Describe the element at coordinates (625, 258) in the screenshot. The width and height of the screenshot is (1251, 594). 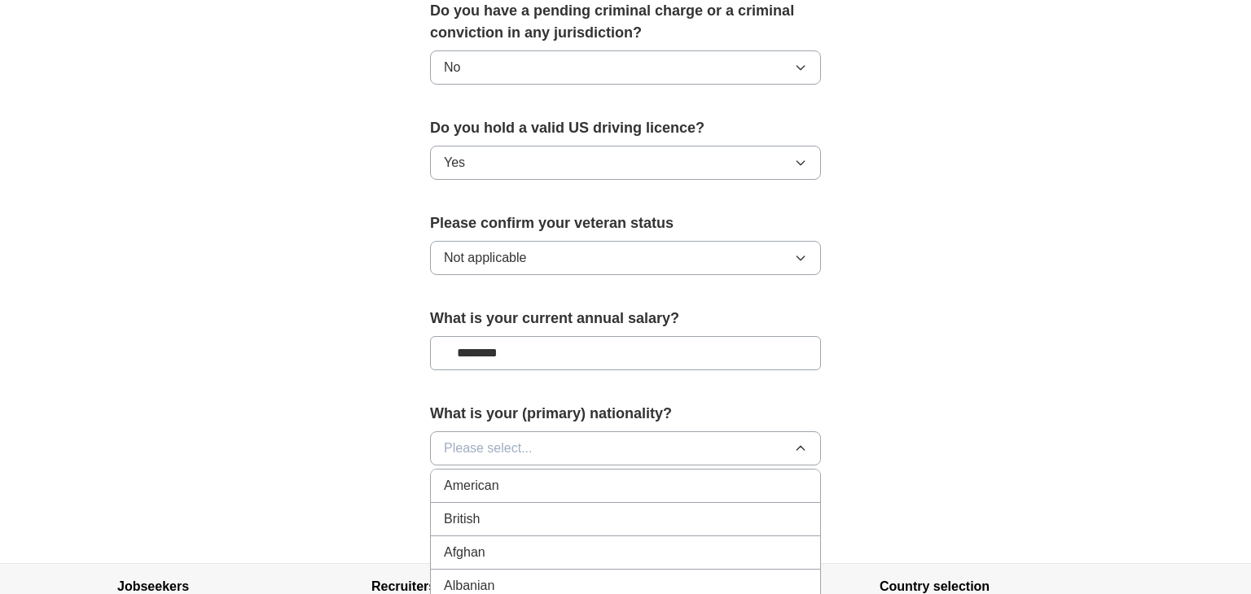
I see `button: Not applicable` at that location.